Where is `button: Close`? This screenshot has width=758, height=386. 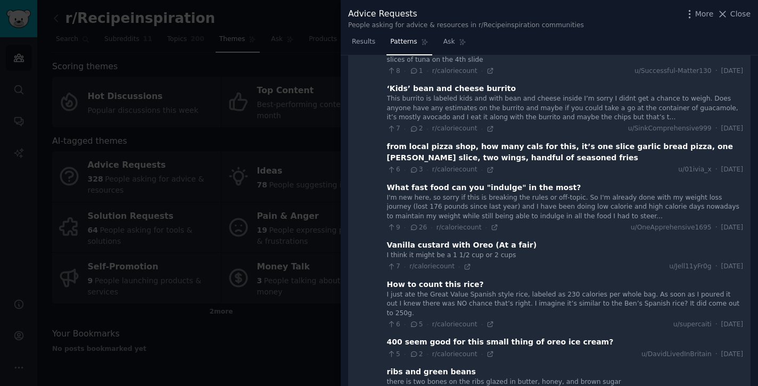
button: Close is located at coordinates (733, 14).